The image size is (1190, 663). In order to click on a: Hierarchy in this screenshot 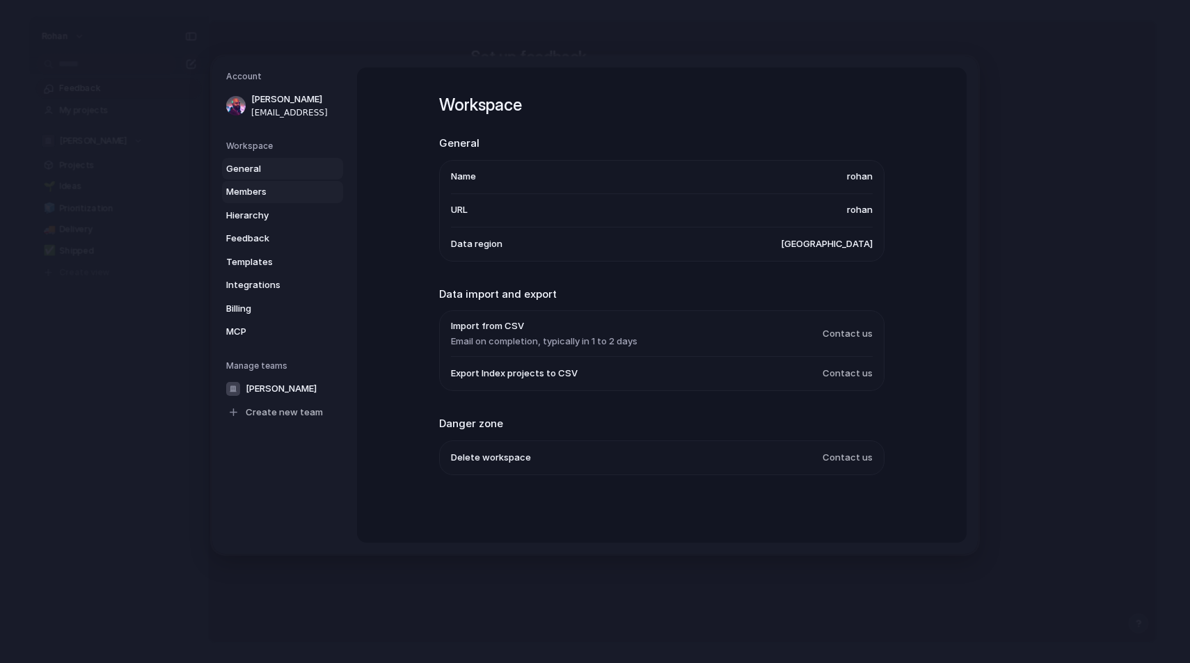, I will do `click(283, 215)`.